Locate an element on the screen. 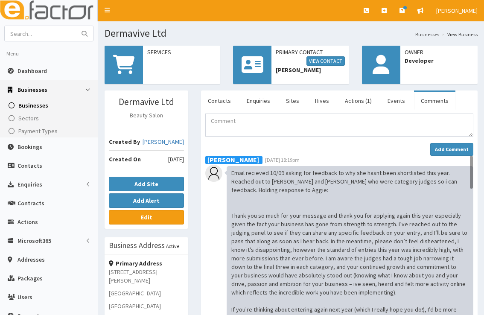  a: Payment Types is located at coordinates (50, 131).